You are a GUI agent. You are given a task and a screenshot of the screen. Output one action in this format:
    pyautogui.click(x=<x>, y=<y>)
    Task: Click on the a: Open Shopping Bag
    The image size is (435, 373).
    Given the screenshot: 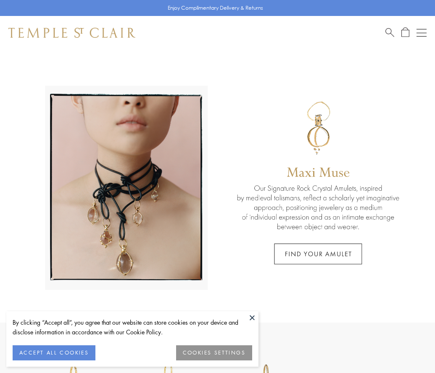 What is the action you would take?
    pyautogui.click(x=405, y=32)
    